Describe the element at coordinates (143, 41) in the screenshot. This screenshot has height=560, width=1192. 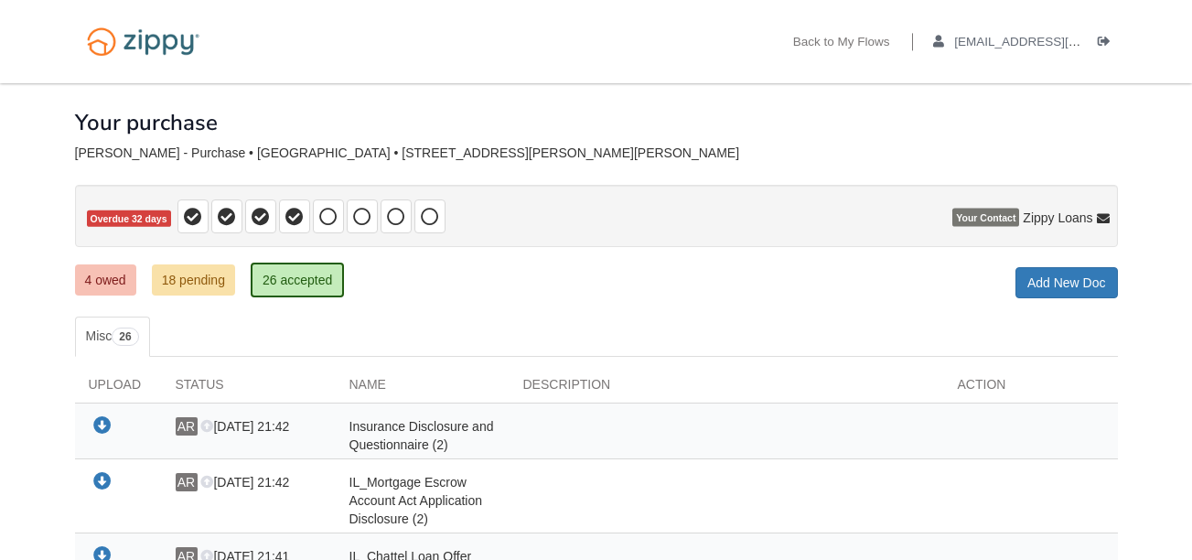
I see `img: Logo` at that location.